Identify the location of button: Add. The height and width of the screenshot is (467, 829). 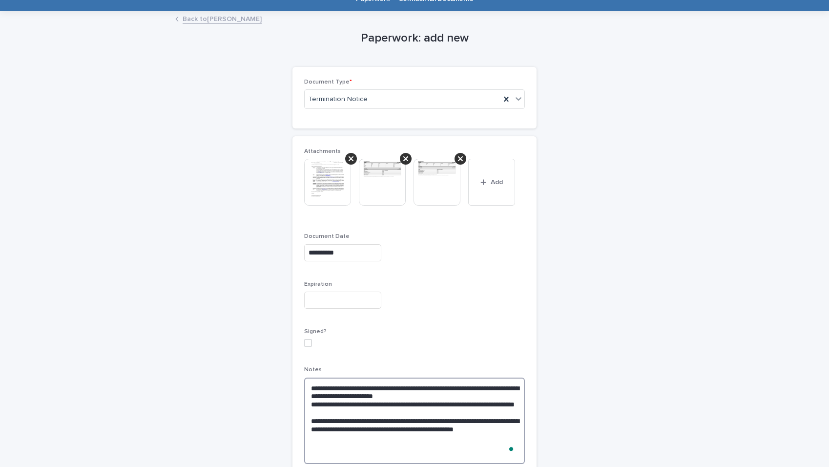
(492, 182).